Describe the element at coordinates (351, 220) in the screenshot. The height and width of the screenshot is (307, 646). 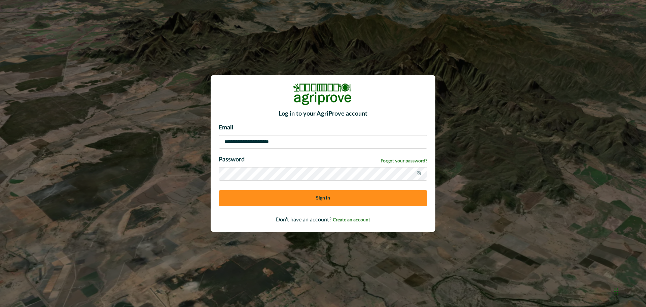
I see `span: Create an account` at that location.